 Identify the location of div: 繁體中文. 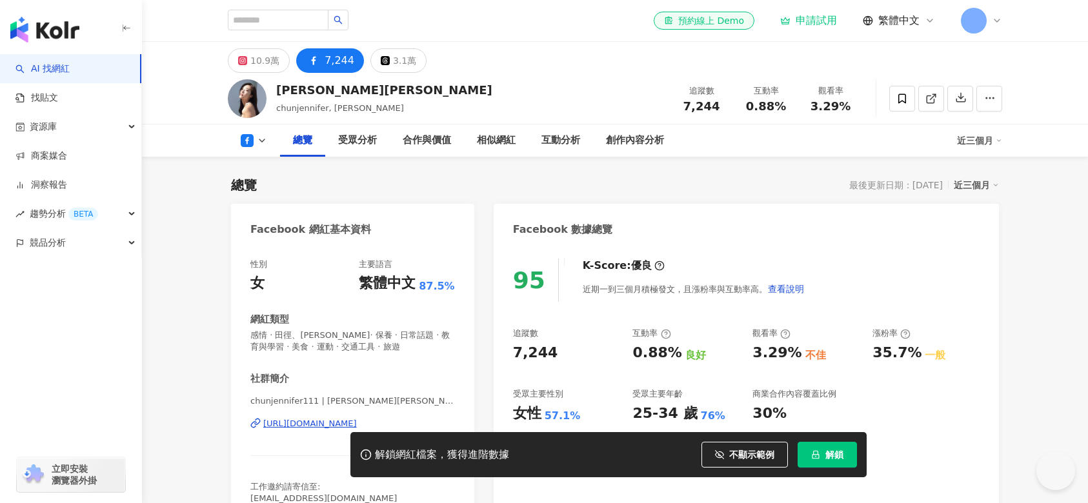
(387, 283).